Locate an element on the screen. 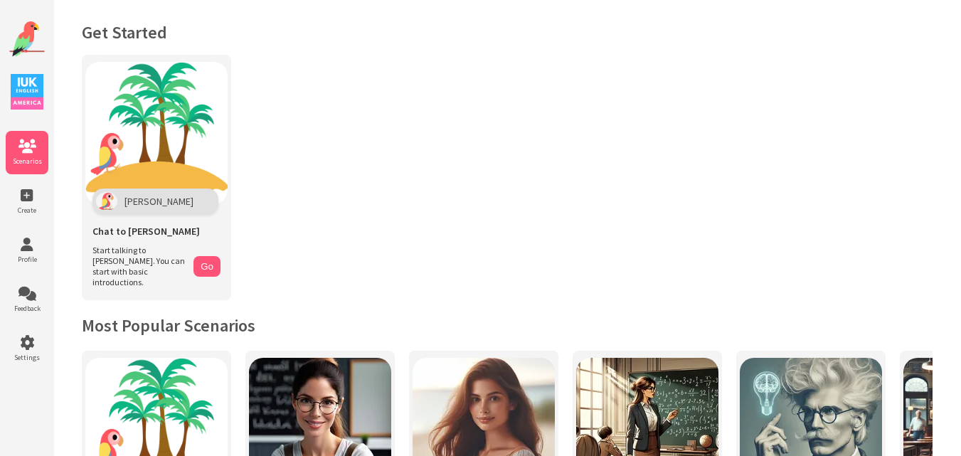  span: Feedback is located at coordinates (27, 308).